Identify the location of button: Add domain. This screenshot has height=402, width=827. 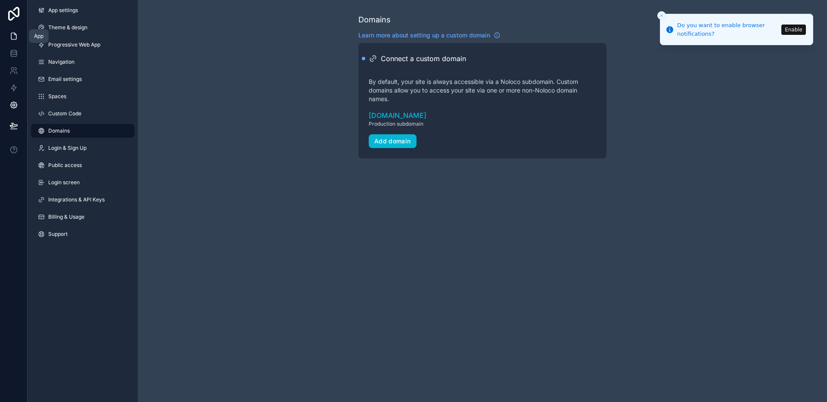
(392, 141).